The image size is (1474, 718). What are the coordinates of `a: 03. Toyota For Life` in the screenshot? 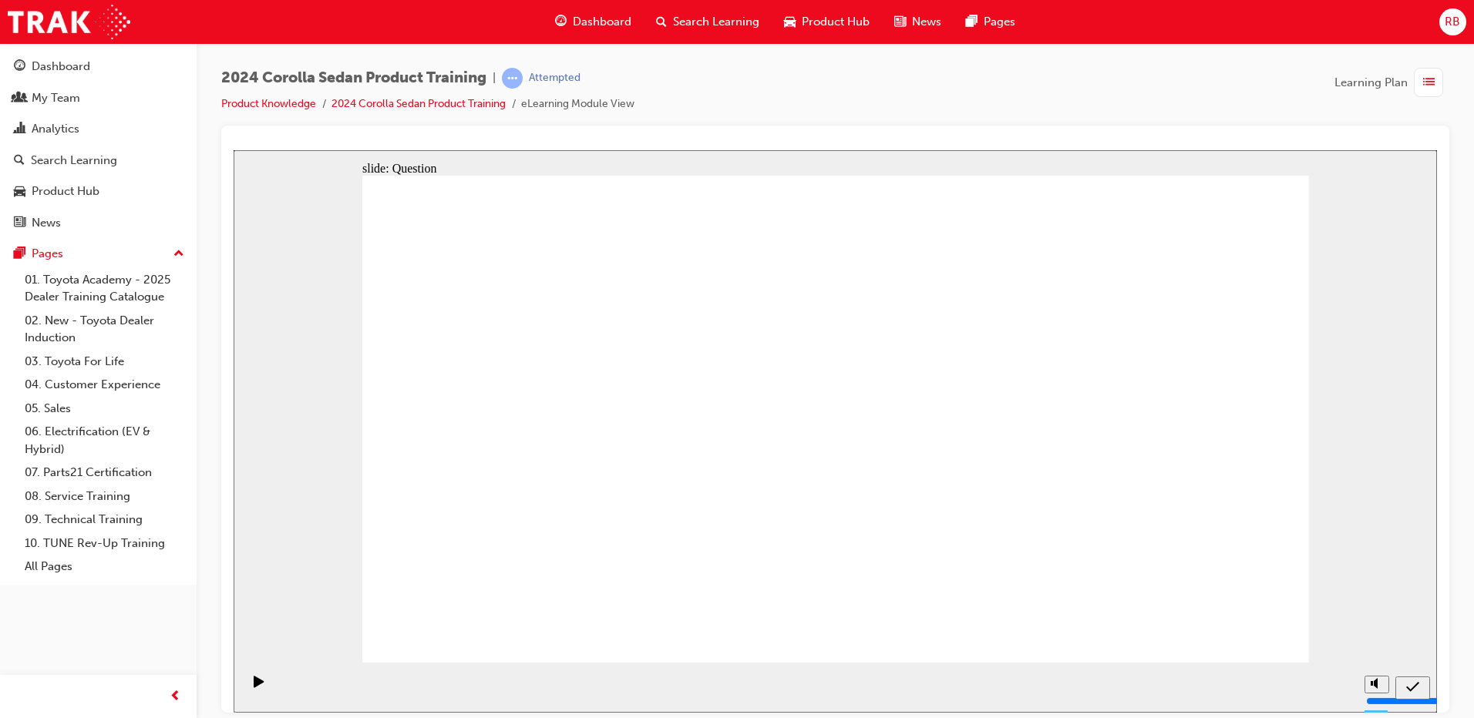 It's located at (104, 362).